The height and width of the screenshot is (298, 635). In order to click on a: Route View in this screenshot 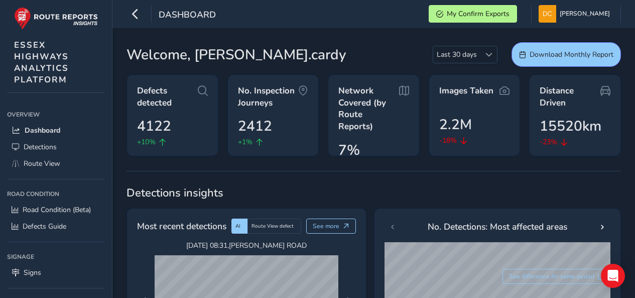, I will do `click(56, 163)`.